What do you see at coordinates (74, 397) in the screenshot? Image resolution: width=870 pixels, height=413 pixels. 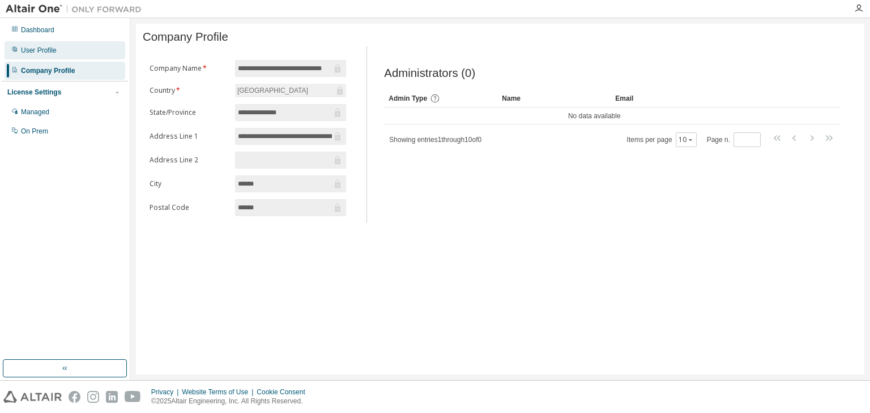 I see `img: facebook.svg` at bounding box center [74, 397].